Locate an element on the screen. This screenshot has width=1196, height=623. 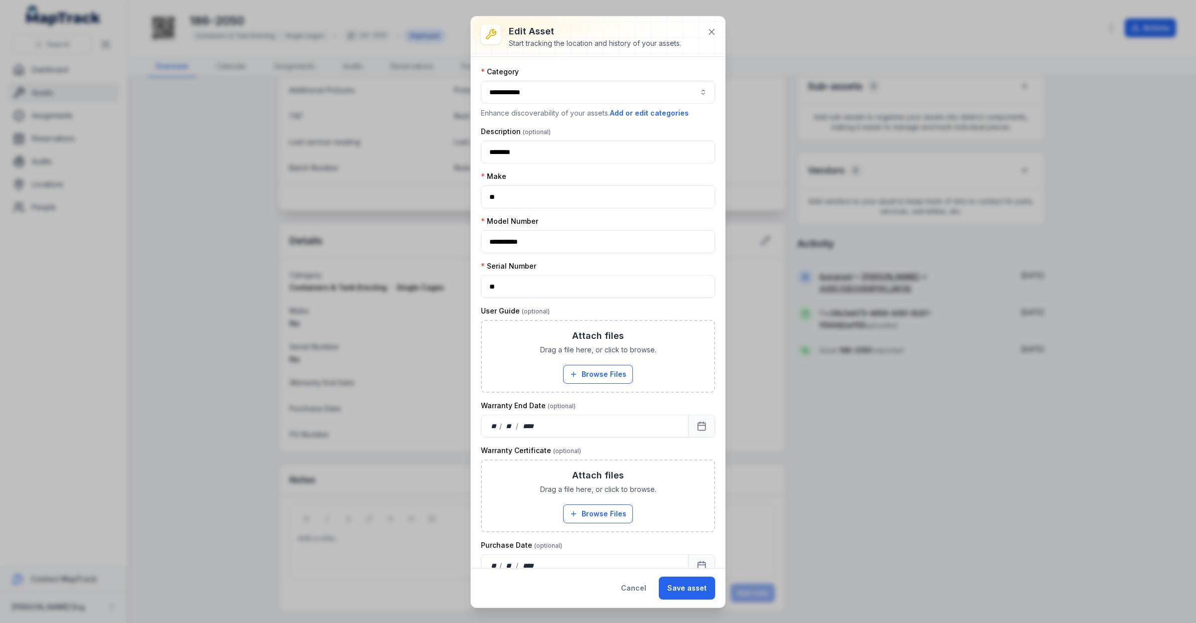
button: Save asset is located at coordinates (687, 588).